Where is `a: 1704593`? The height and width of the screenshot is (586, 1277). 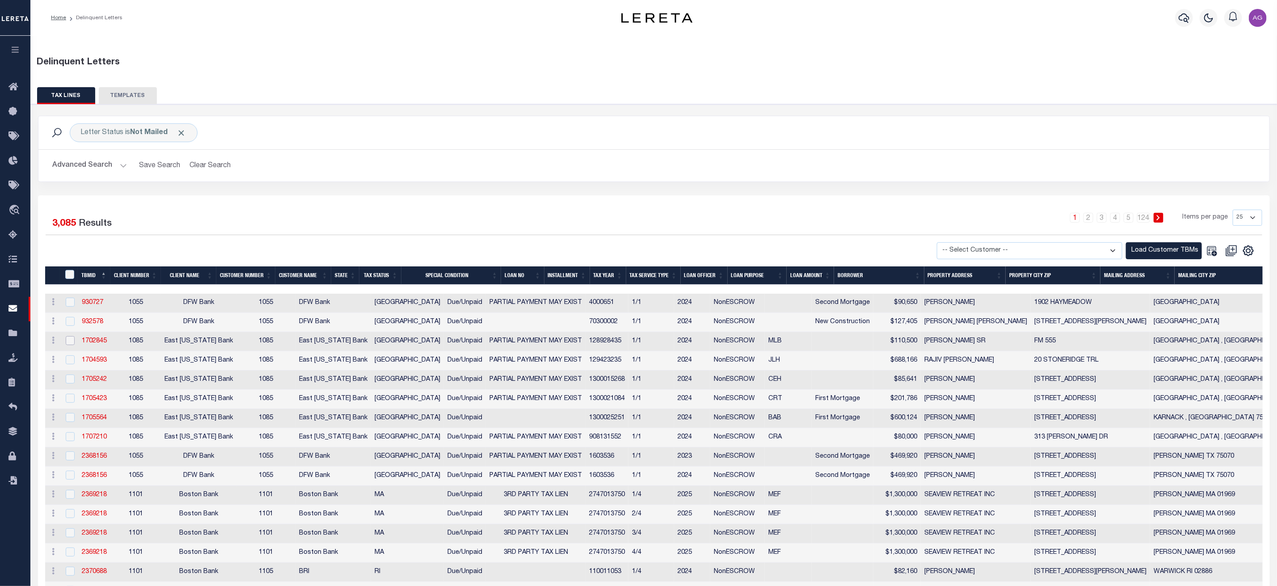
a: 1704593 is located at coordinates (94, 360).